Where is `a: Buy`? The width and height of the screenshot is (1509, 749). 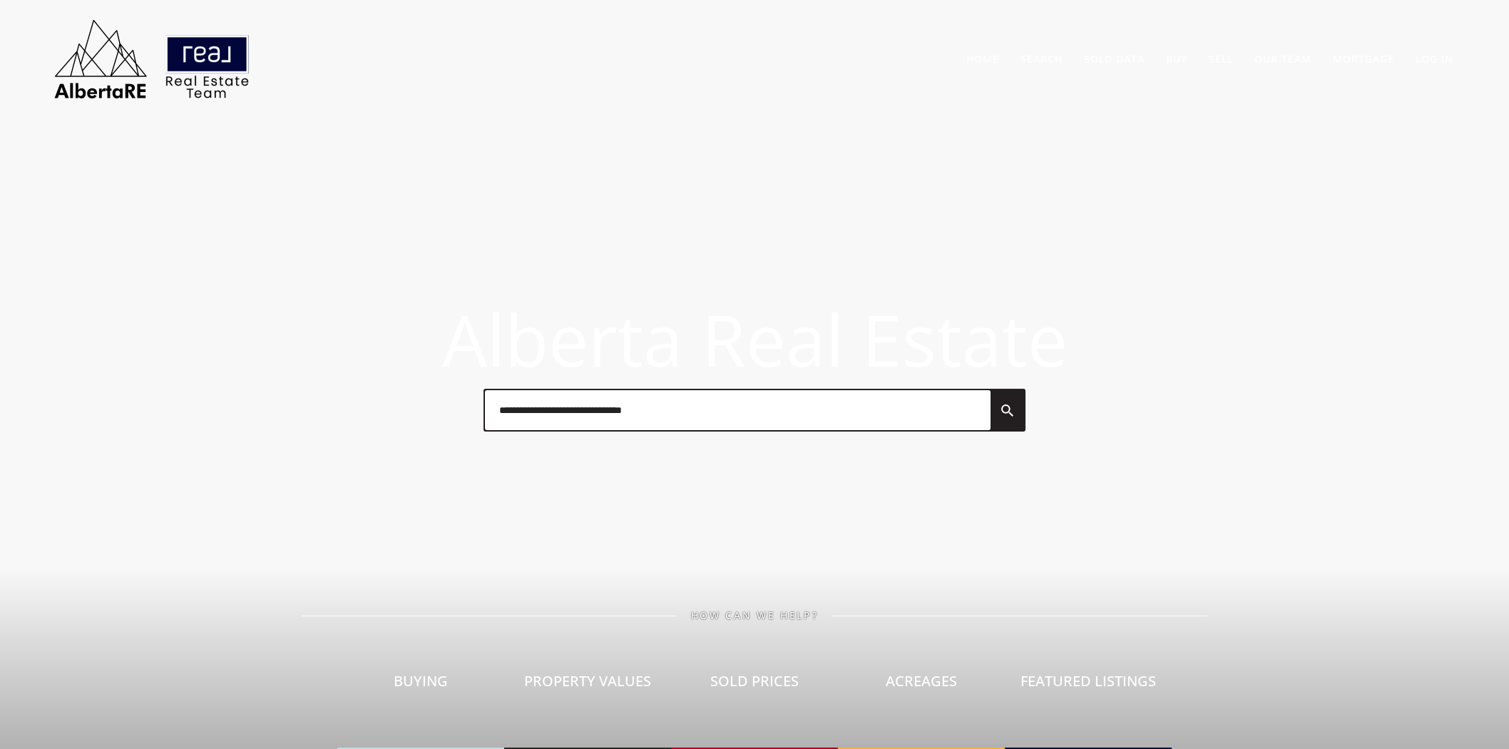 a: Buy is located at coordinates (1177, 58).